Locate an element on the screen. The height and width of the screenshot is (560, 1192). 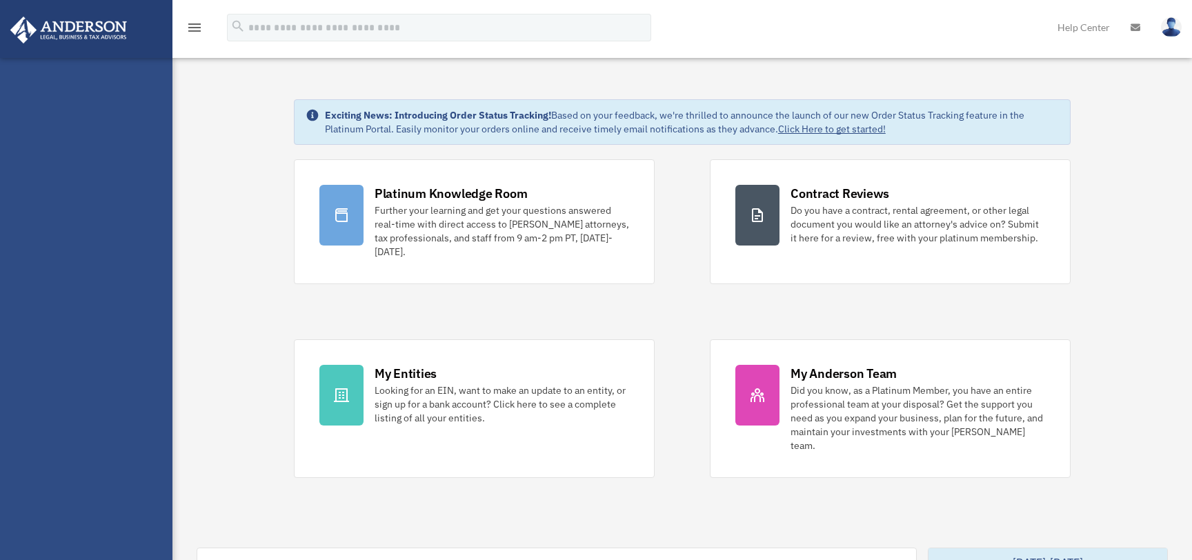
a: Contract Reviews Do you have a contract, rental agreement, or other legal document you would like... is located at coordinates (890, 222).